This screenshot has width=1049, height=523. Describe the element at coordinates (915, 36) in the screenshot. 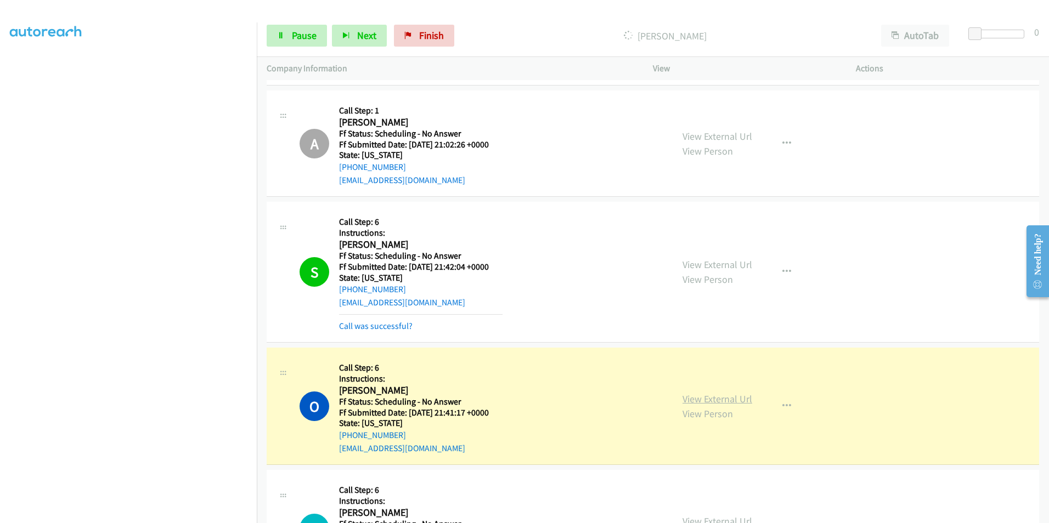

I see `button: AutoTab` at that location.